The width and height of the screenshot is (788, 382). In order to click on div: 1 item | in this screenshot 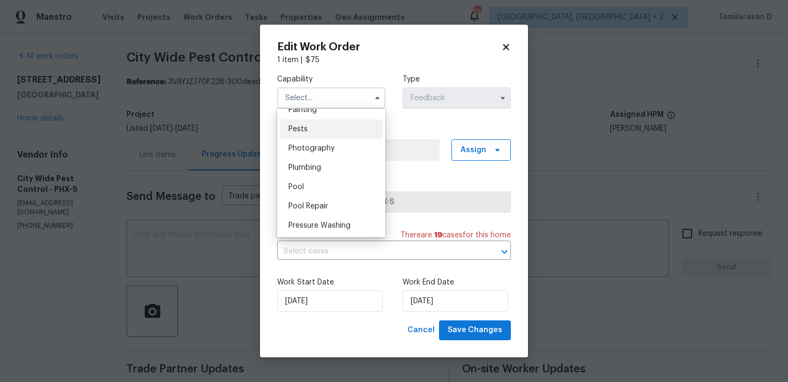, I will do `click(394, 60)`.